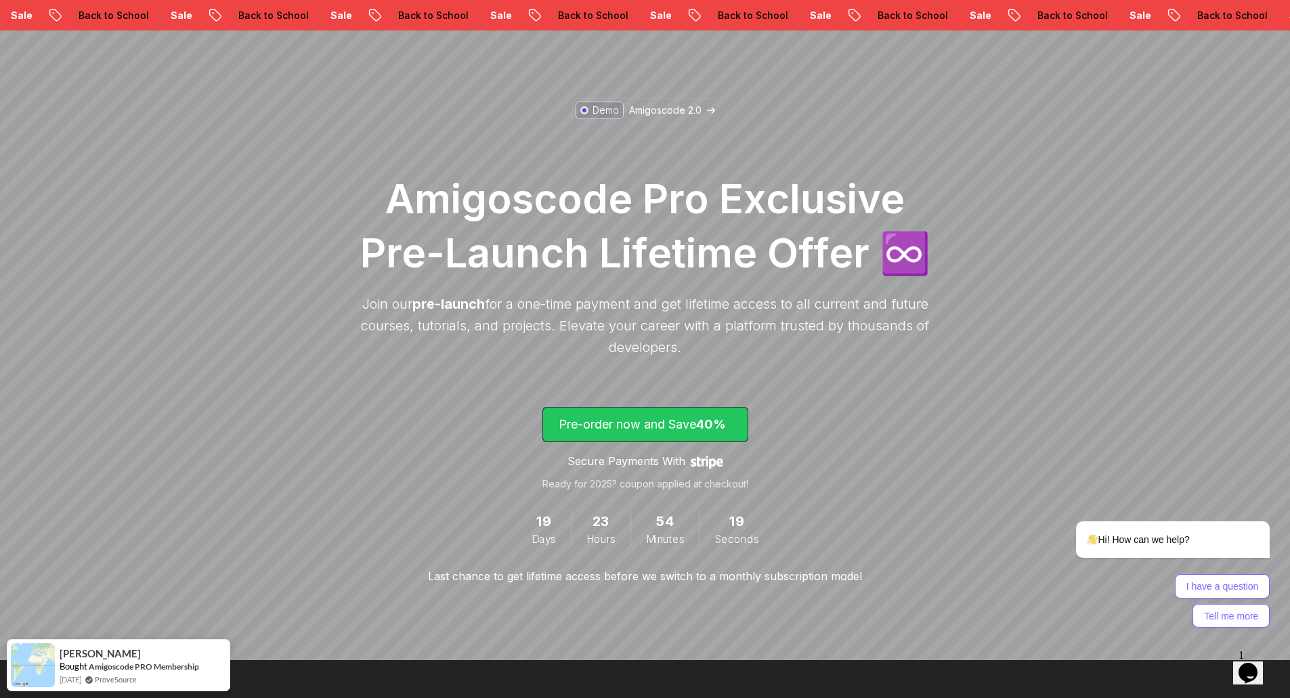  What do you see at coordinates (73, 666) in the screenshot?
I see `span: Bought` at bounding box center [73, 666].